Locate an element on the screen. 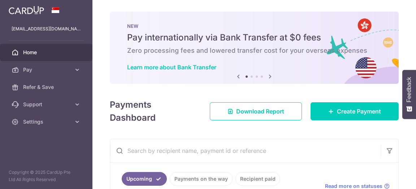  h6: Zero processing fees and lowered transfer cost for your overseas expenses is located at coordinates (254, 51).